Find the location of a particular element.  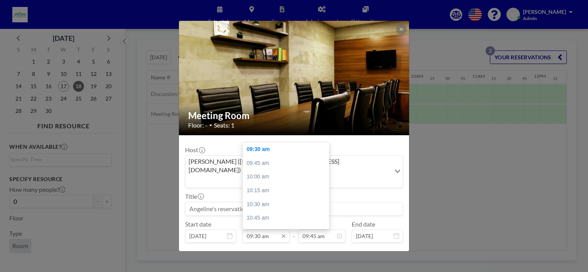

input: Angeline's reservation is located at coordinates (294, 209).